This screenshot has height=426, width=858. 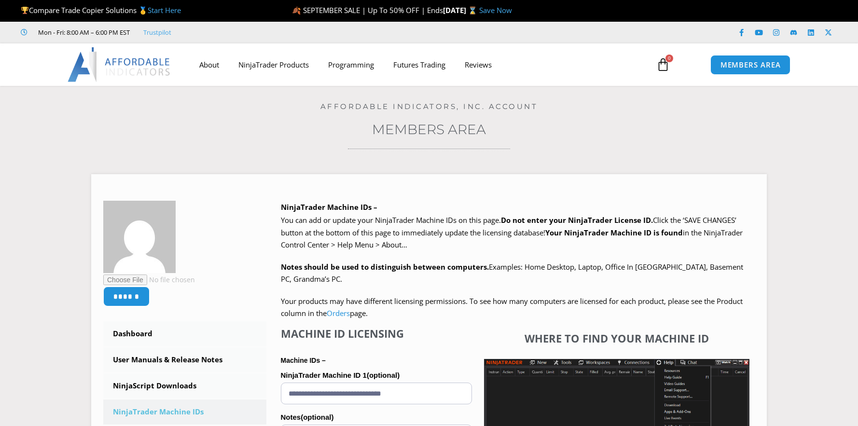 I want to click on strong: Notes should be used to distinguish between computers., so click(x=385, y=267).